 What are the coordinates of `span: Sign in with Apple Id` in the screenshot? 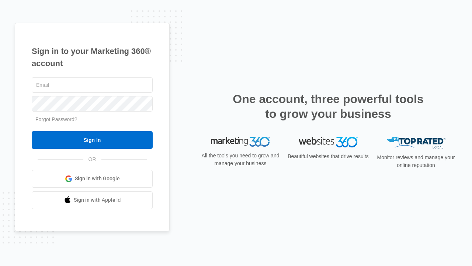 It's located at (97, 200).